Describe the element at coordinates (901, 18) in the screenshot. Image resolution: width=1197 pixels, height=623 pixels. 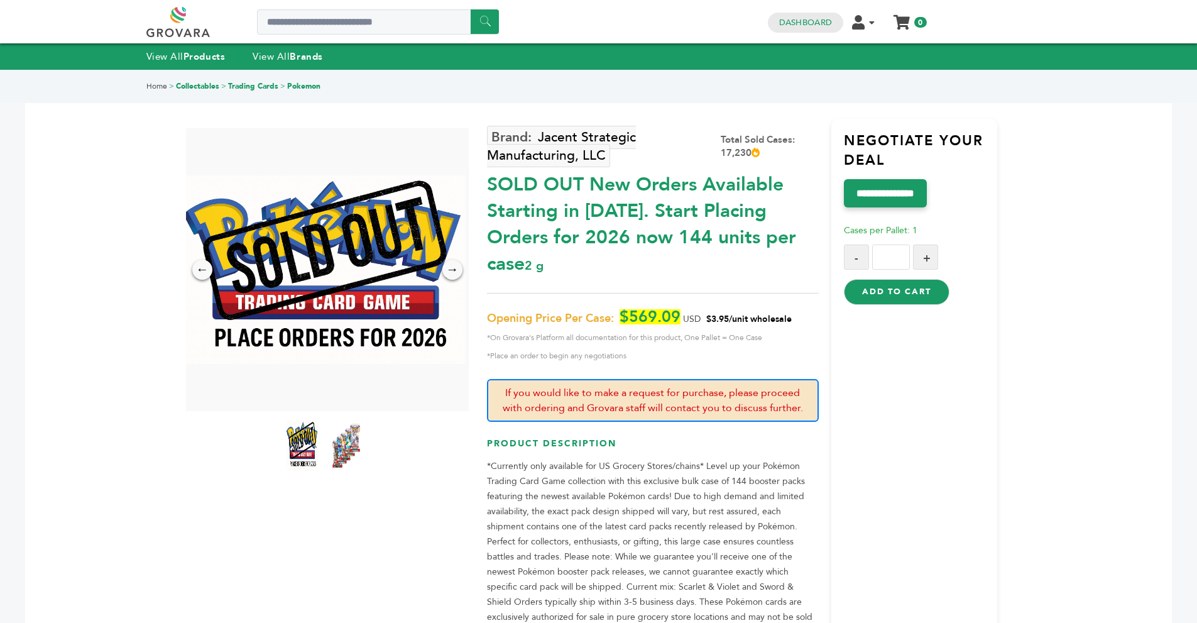
I see `a: My Cart` at that location.